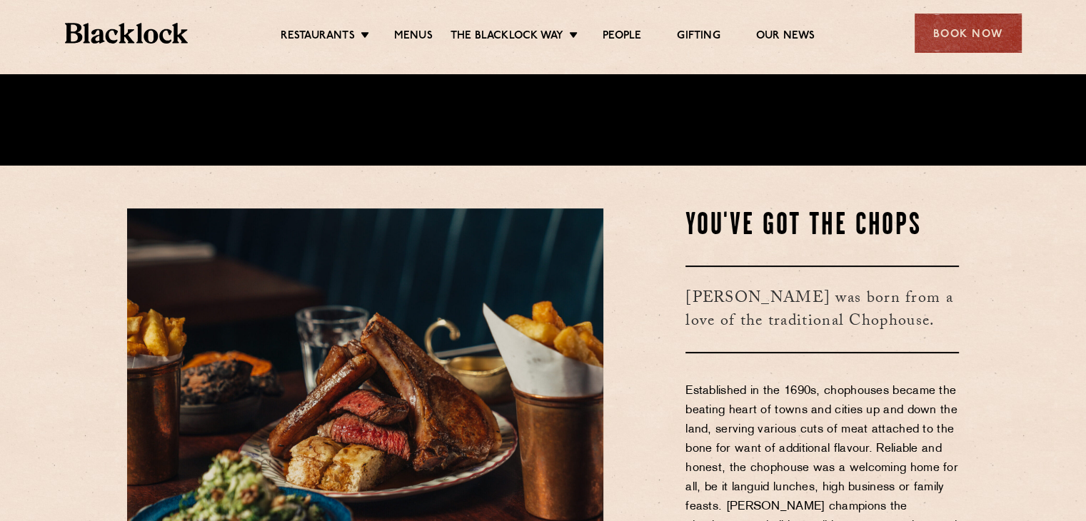 The height and width of the screenshot is (521, 1086). I want to click on a: Our News, so click(786, 37).